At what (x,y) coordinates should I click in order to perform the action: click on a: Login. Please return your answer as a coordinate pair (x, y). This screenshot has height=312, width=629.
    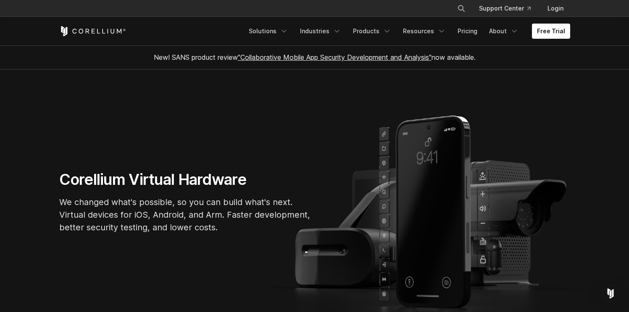
    Looking at the image, I should click on (556, 8).